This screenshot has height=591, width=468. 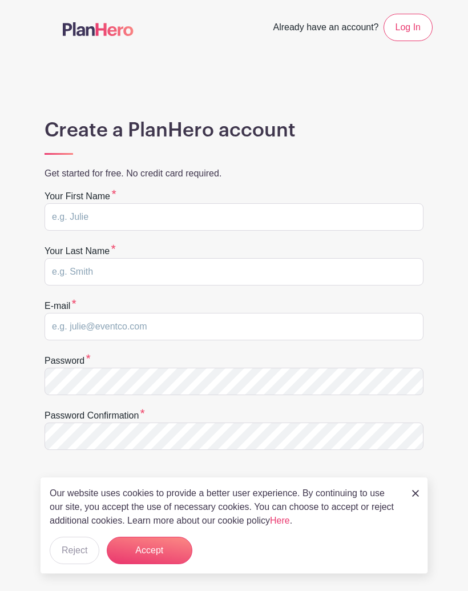 What do you see at coordinates (234, 174) in the screenshot?
I see `p: Get started for free. No credit card required.` at bounding box center [234, 174].